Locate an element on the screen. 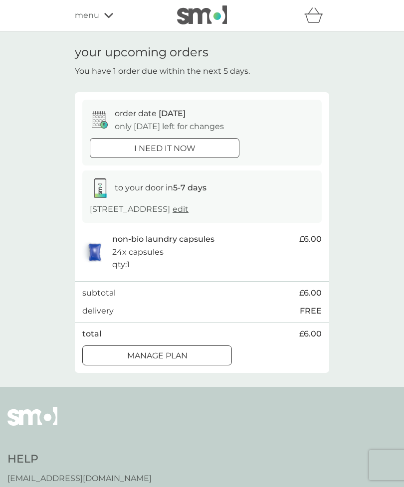  p: FREE is located at coordinates (310, 311).